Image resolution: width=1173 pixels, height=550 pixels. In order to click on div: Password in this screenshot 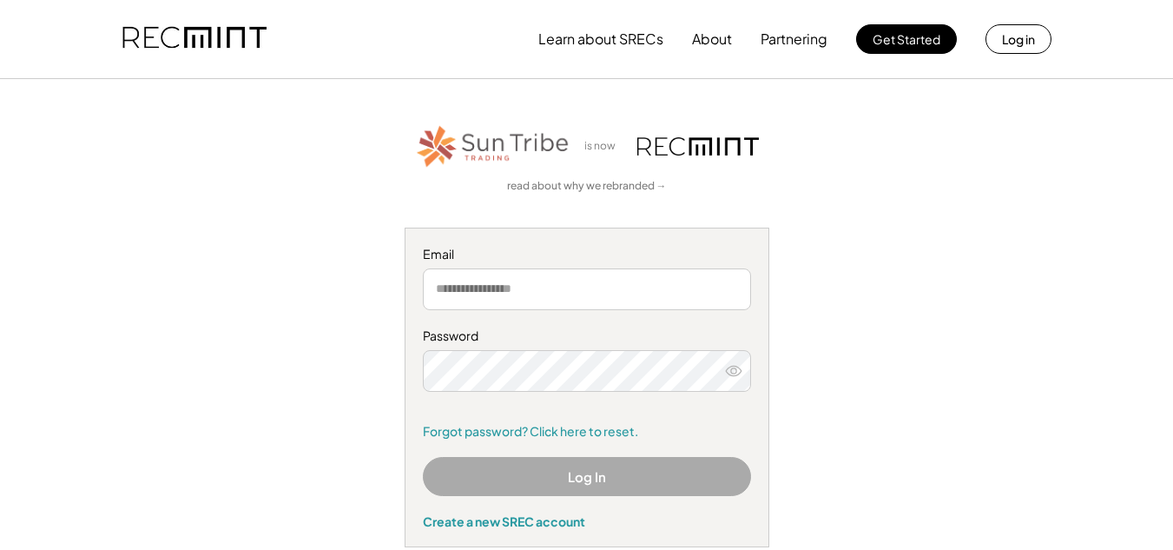, I will do `click(587, 336)`.